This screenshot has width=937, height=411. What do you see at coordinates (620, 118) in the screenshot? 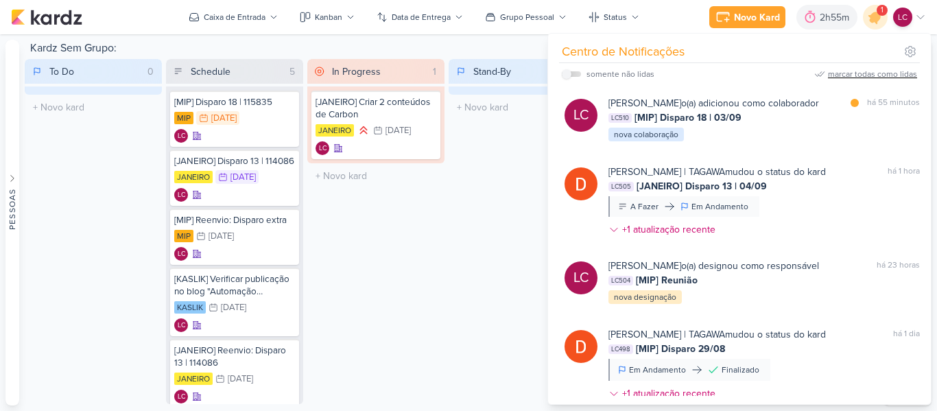
I see `span: LC510` at bounding box center [620, 118].